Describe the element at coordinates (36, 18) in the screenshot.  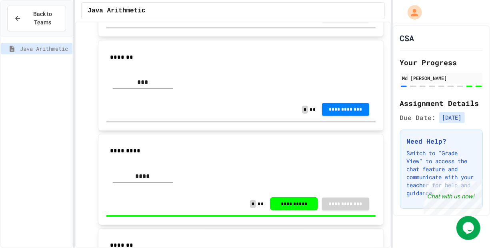
I see `button: Back to Teams` at that location.